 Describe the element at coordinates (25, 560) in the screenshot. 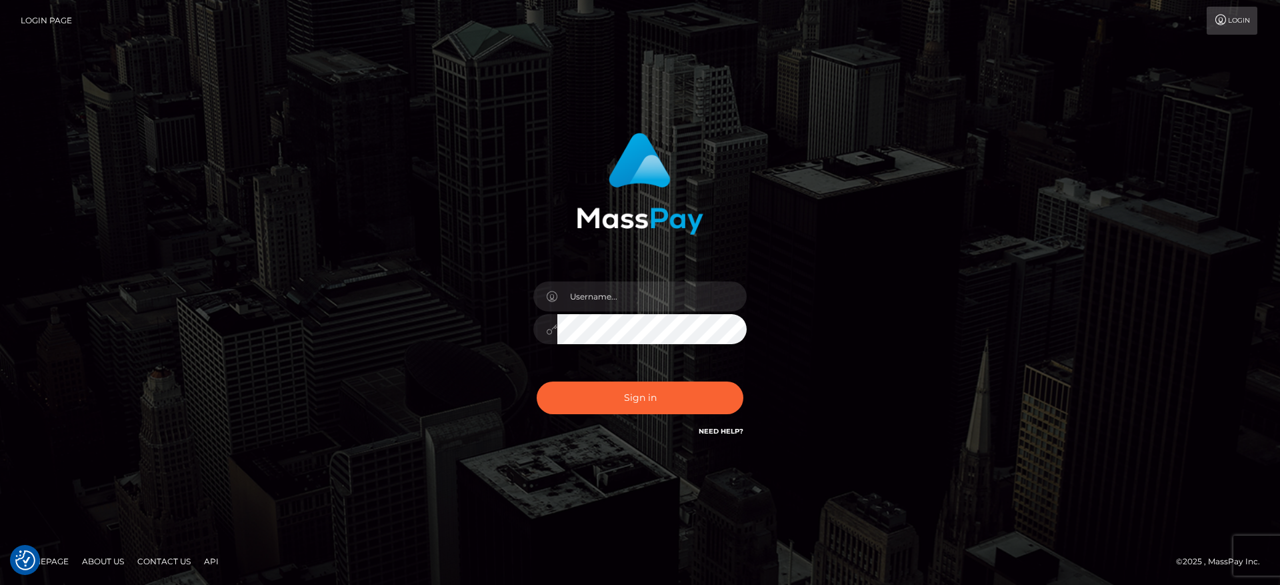

I see `img: Revisit consent button` at that location.